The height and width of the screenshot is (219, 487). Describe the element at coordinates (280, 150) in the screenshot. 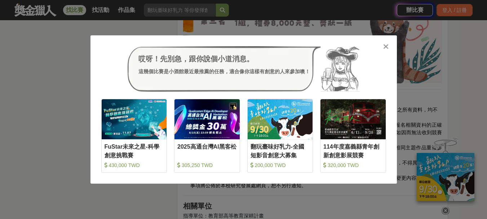

I see `div: 翻玩臺味好乳力-全國短影音創意大募集` at that location.